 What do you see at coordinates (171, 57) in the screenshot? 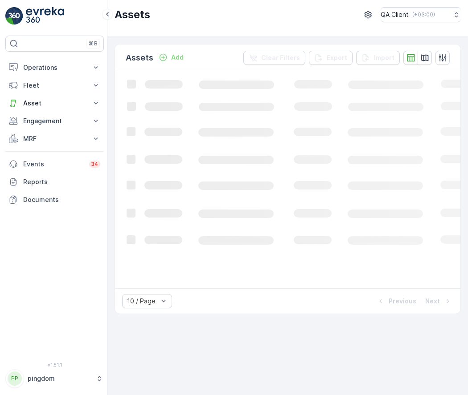
I see `button: Add` at bounding box center [171, 57].